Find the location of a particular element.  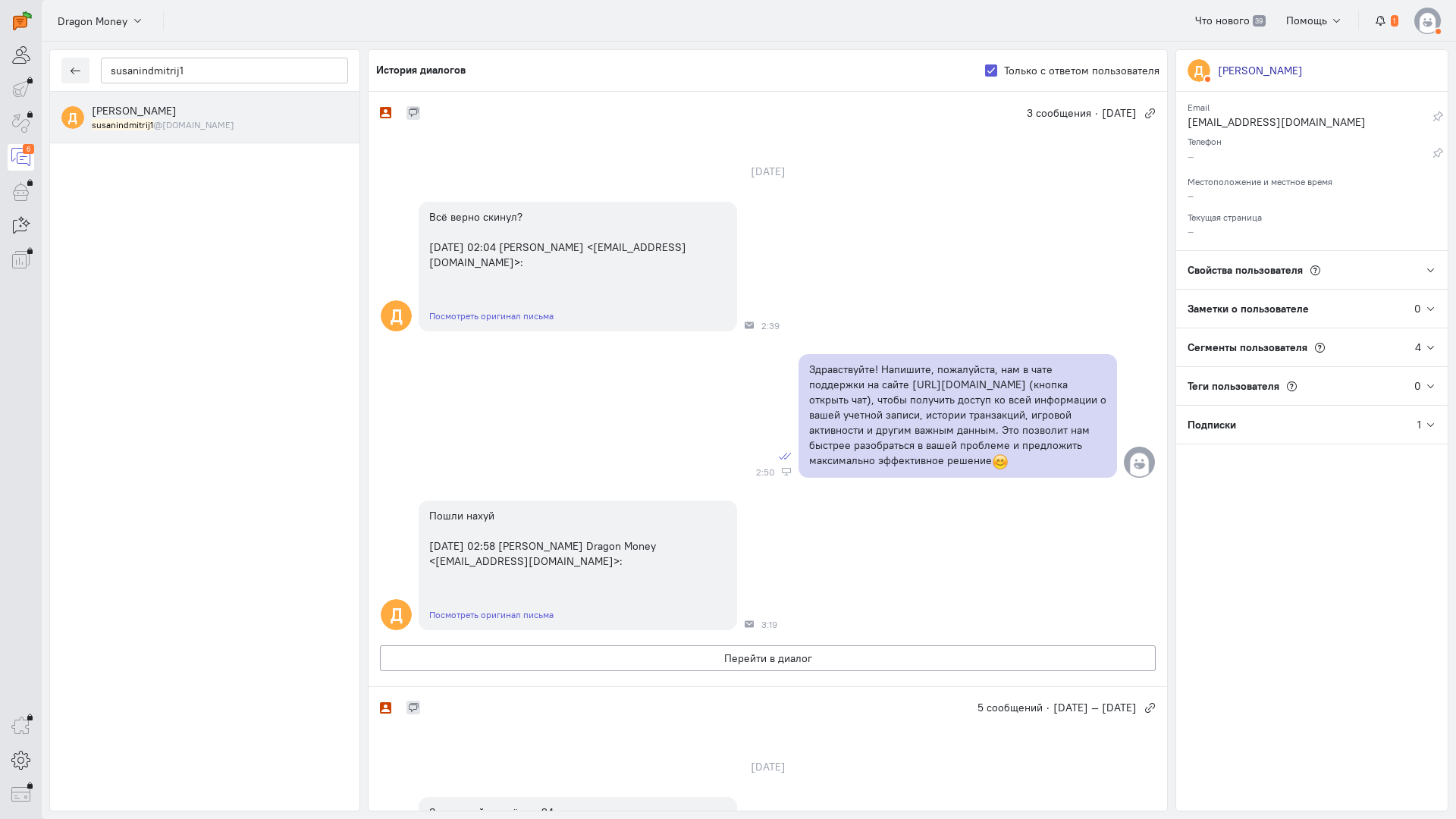

span: 3 сообщения is located at coordinates (1059, 113).